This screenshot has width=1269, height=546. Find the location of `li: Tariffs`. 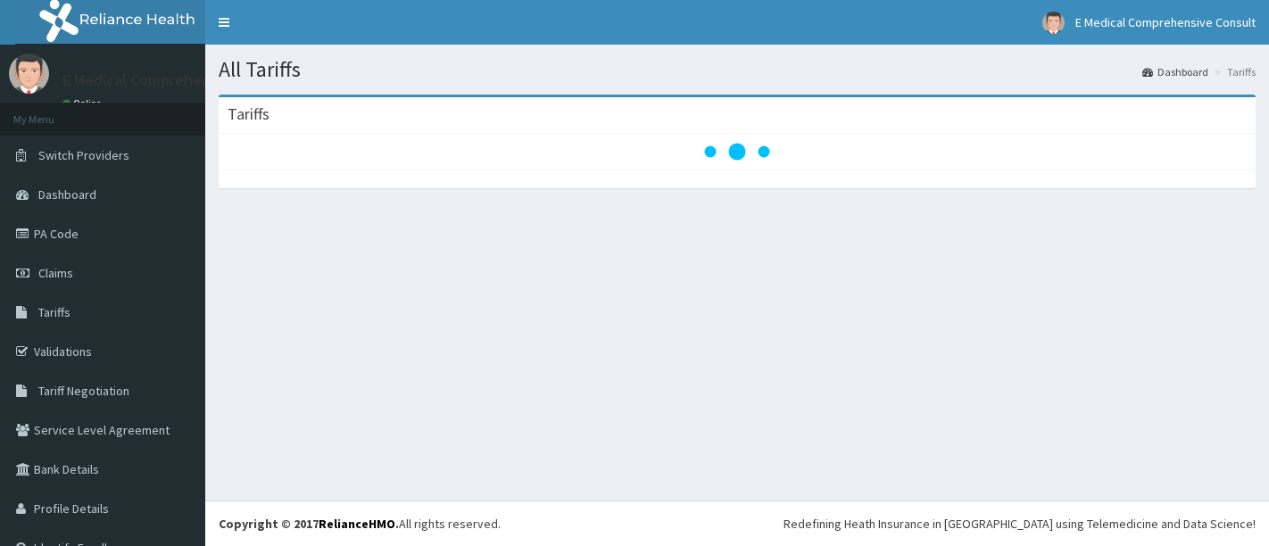

li: Tariffs is located at coordinates (1232, 71).